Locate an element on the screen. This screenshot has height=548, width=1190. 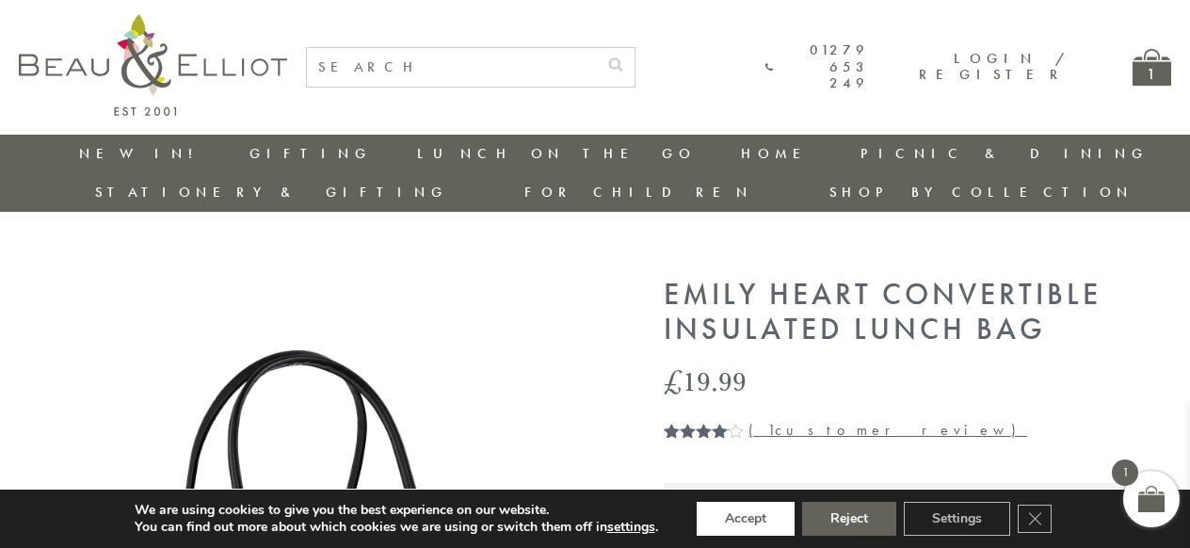
bdi: 19.99 is located at coordinates (705, 380).